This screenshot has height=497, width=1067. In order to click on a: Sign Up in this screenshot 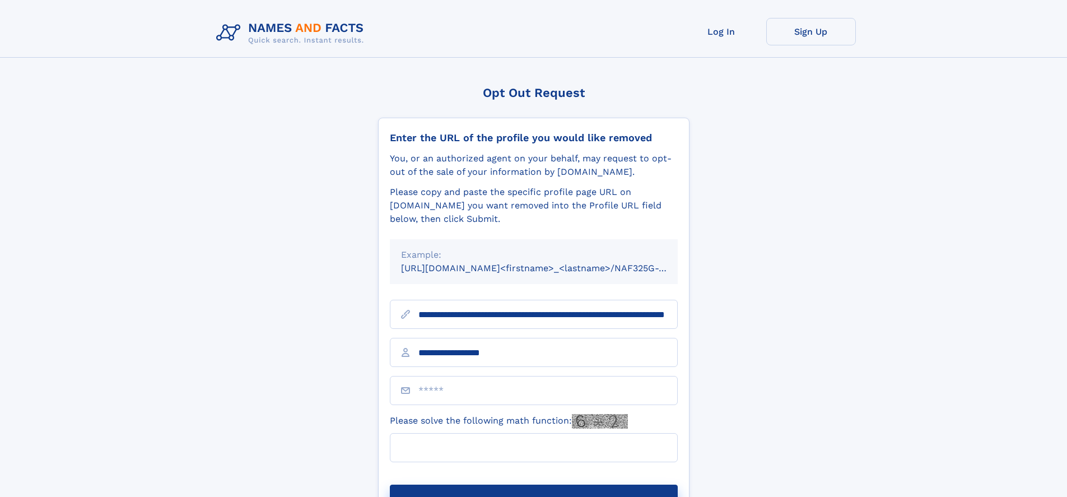, I will do `click(811, 31)`.